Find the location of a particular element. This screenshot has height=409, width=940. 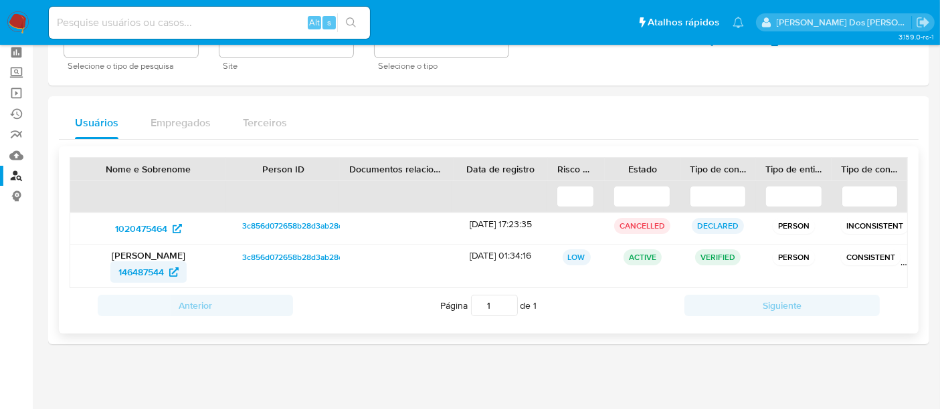

span: s is located at coordinates (329, 22).